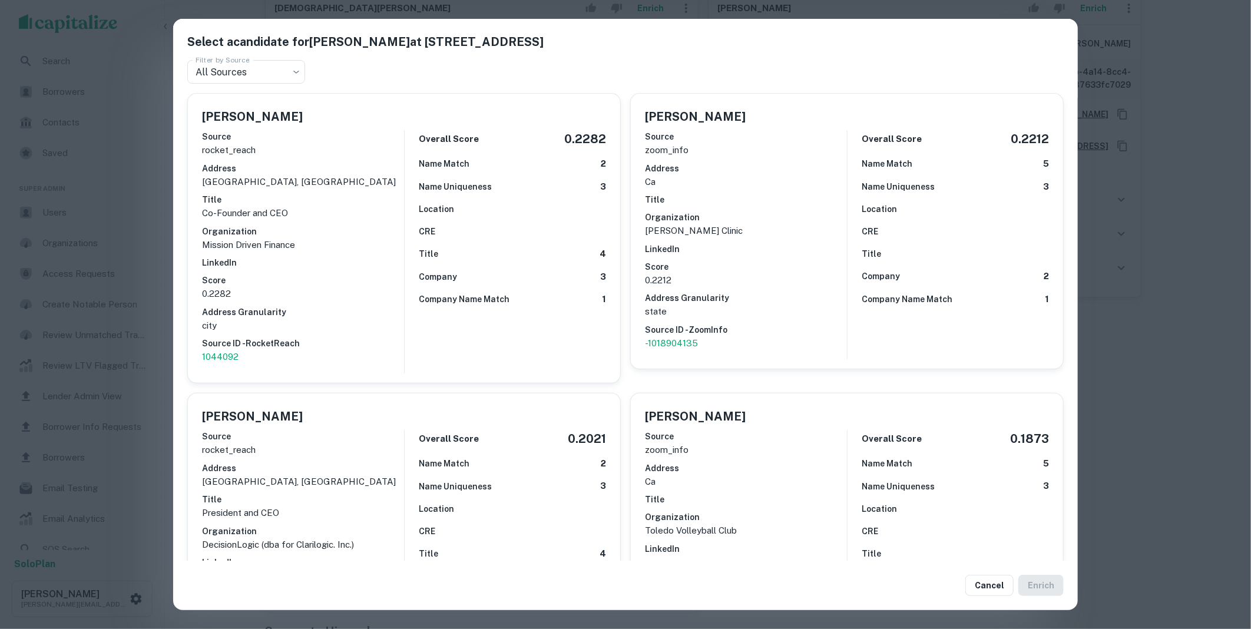 The width and height of the screenshot is (1251, 629). Describe the element at coordinates (303, 245) in the screenshot. I see `p: Mission Driven Finance` at that location.